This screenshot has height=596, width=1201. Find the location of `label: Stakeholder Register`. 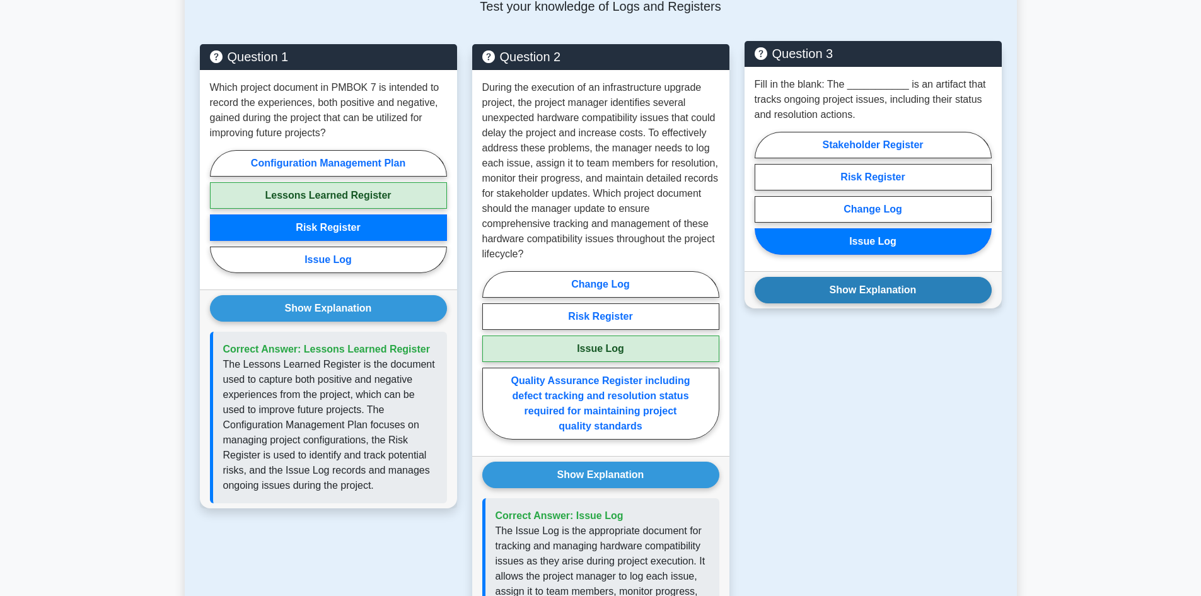

label: Stakeholder Register is located at coordinates (873, 145).